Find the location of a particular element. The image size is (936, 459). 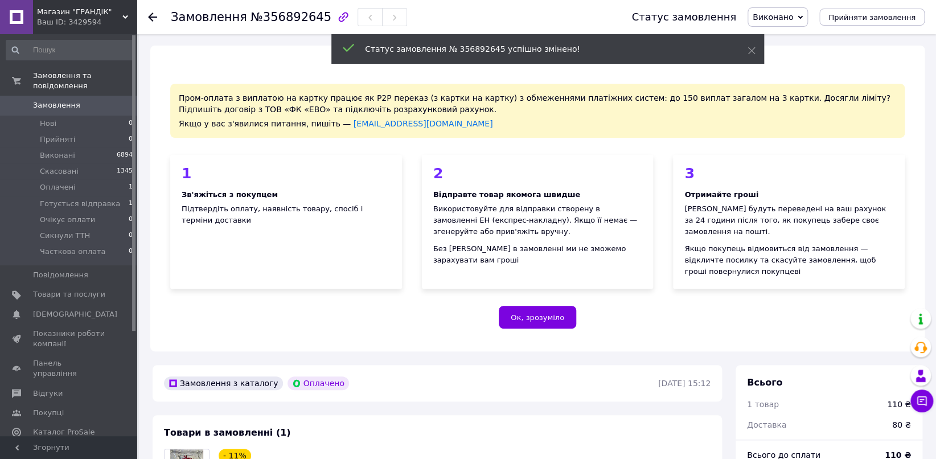

span: Повідомлення is located at coordinates (60, 275).